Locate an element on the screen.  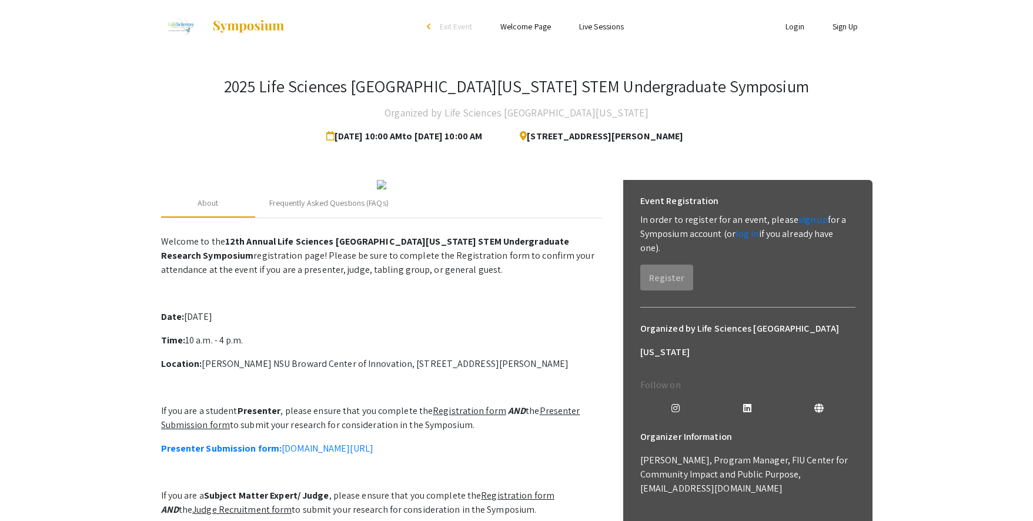
strong: Date: is located at coordinates (173, 316).